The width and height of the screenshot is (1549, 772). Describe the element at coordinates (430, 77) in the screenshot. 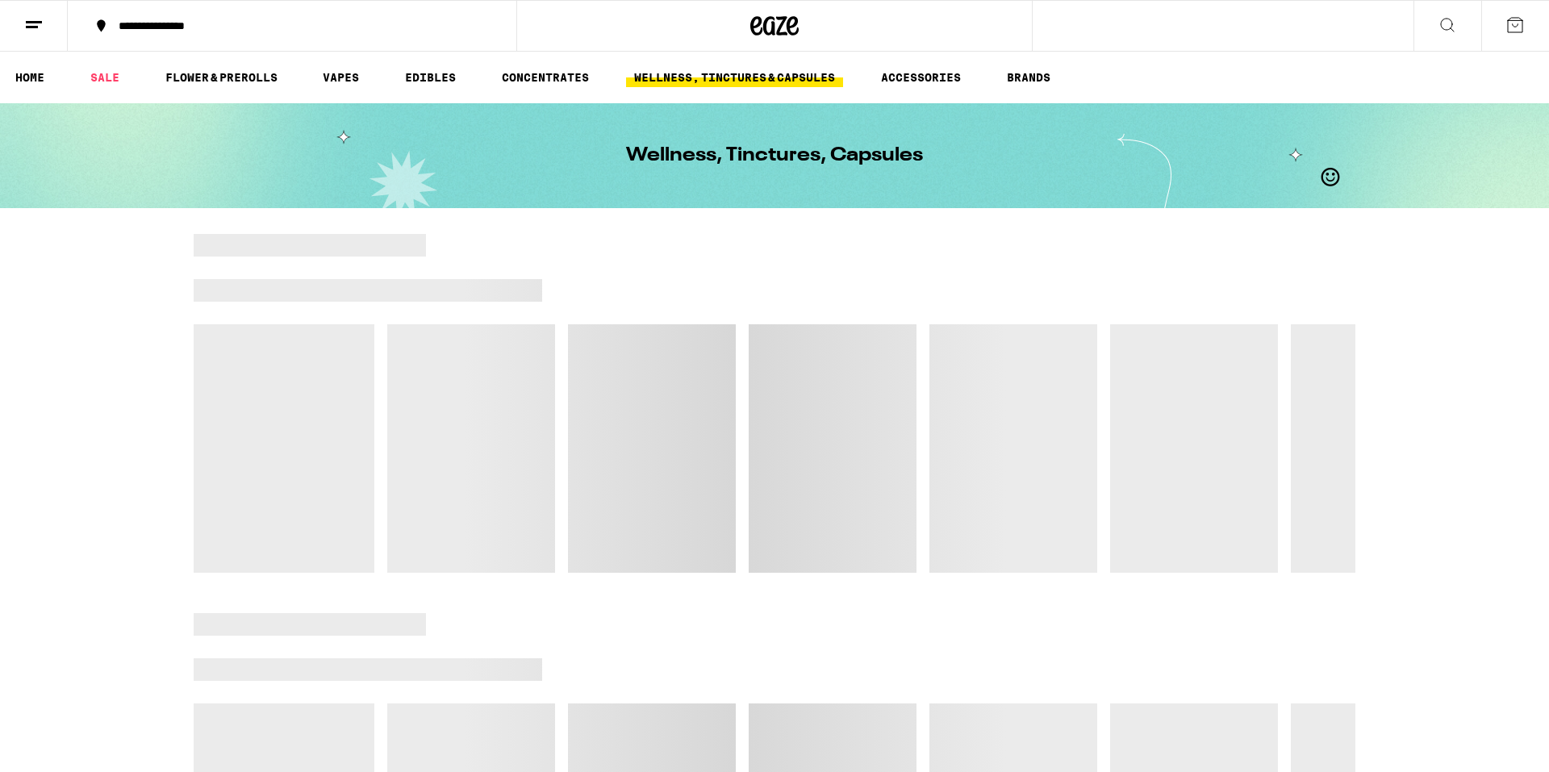

I see `a: EDIBLES` at that location.